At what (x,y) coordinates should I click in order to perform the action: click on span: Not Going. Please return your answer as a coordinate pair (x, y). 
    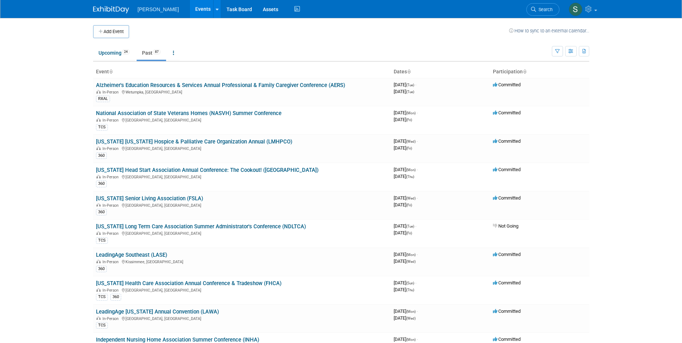
    Looking at the image, I should click on (505, 226).